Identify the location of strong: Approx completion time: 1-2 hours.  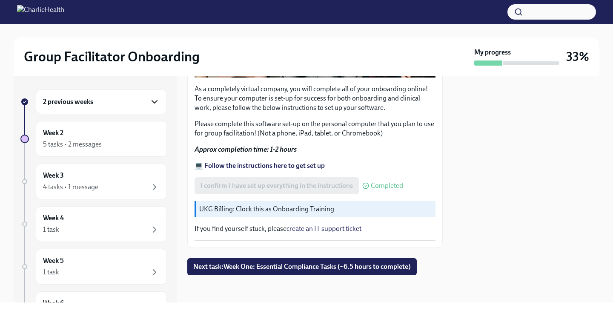
(246, 149).